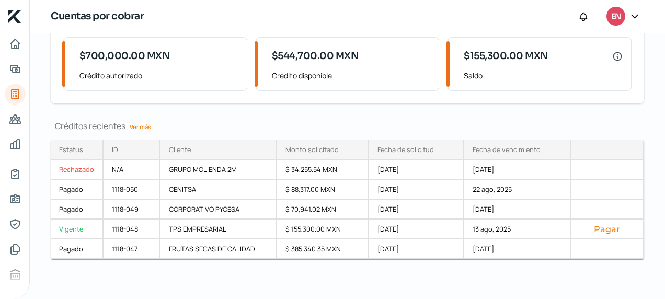 Image resolution: width=665 pixels, height=299 pixels. Describe the element at coordinates (219, 210) in the screenshot. I see `div: CORPORATIVO PYCESA` at that location.